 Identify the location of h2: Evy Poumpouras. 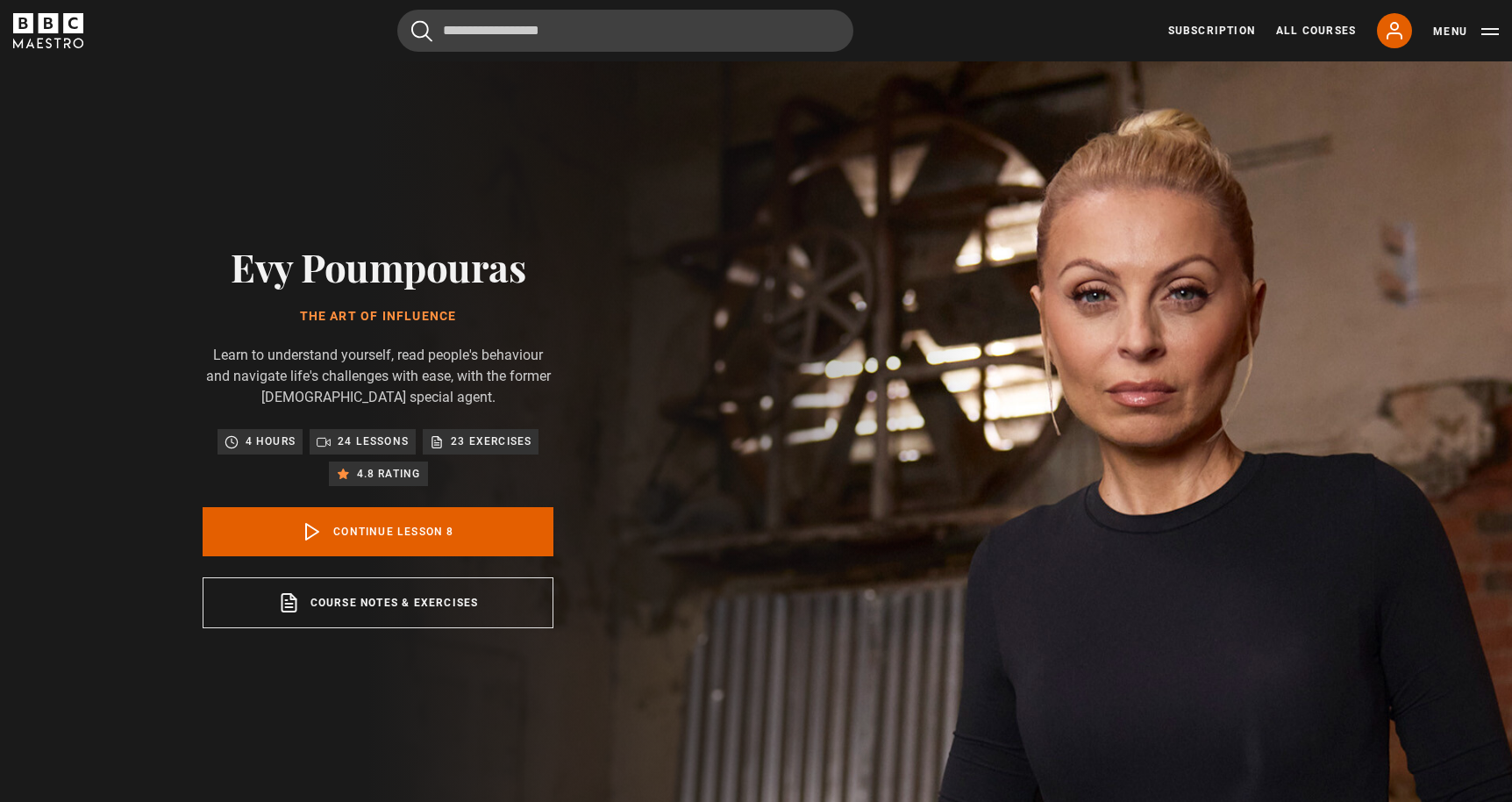
(378, 266).